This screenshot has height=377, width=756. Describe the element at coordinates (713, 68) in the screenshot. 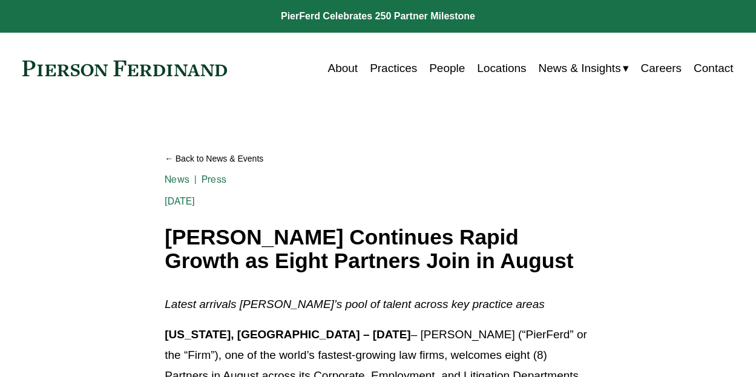

I see `a: Contact` at that location.